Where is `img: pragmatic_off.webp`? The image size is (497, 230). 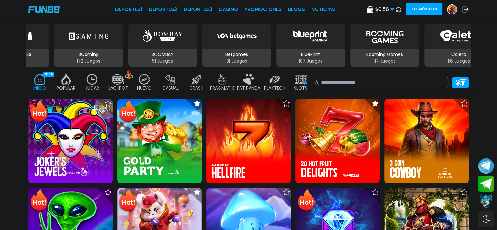 img: pragmatic_off.webp is located at coordinates (222, 79).